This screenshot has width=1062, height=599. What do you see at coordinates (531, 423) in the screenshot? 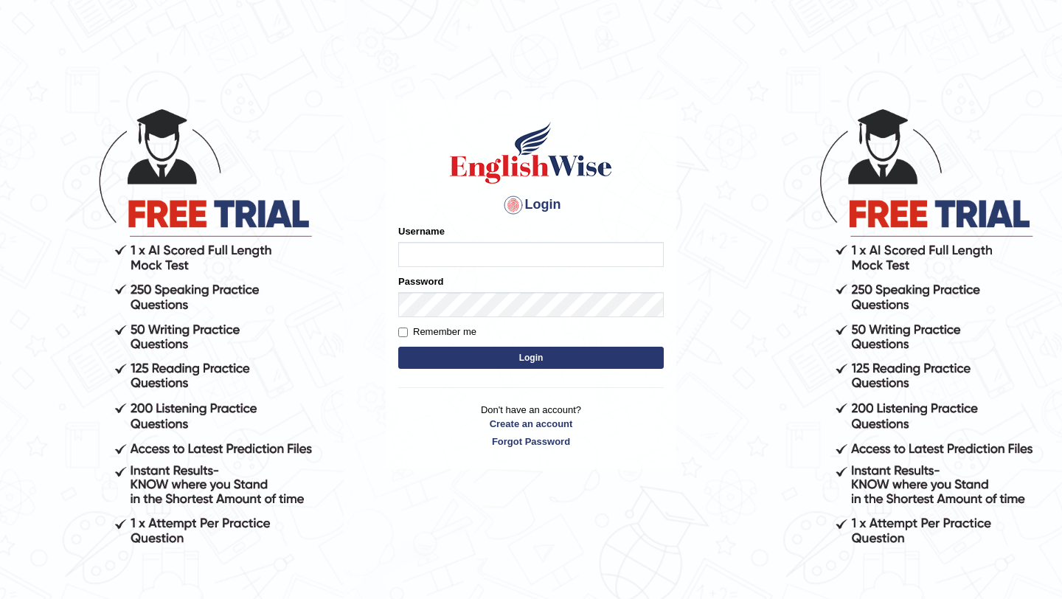
I see `a: Create an account` at bounding box center [531, 423].